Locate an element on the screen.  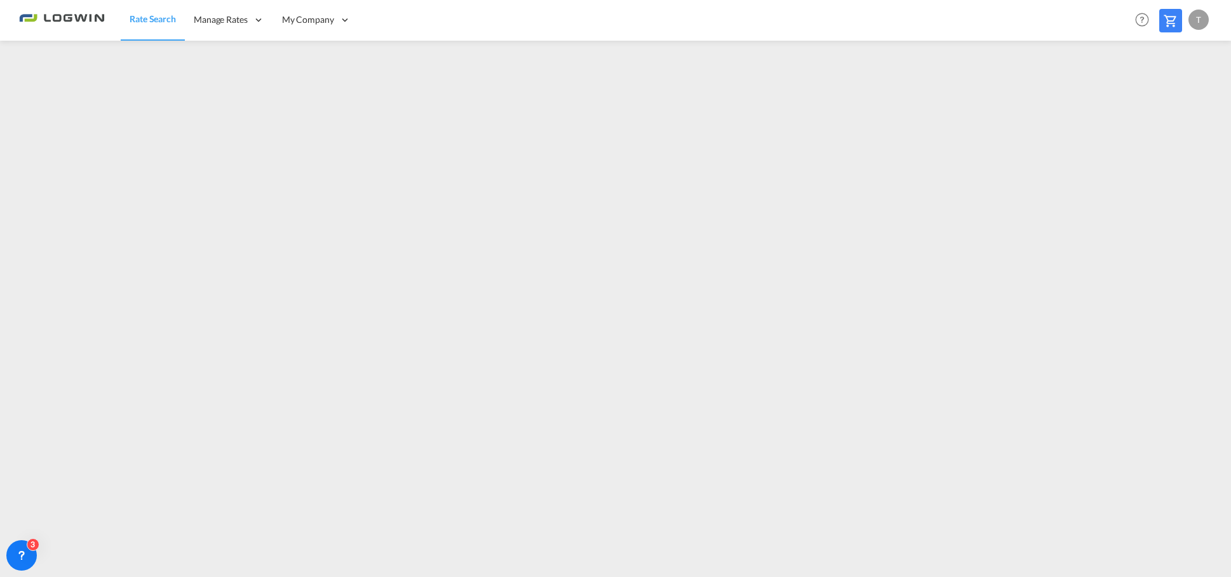
span: Manage Rates is located at coordinates (220, 20).